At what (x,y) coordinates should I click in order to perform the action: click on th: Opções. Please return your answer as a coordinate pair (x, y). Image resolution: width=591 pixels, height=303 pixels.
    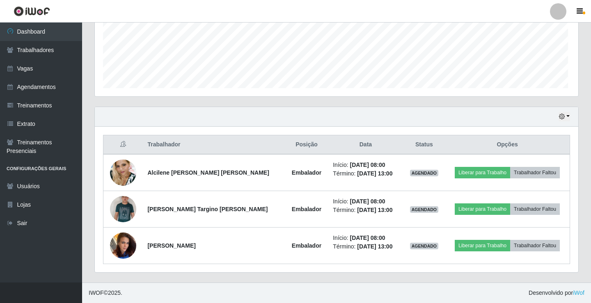
    Looking at the image, I should click on (507, 145).